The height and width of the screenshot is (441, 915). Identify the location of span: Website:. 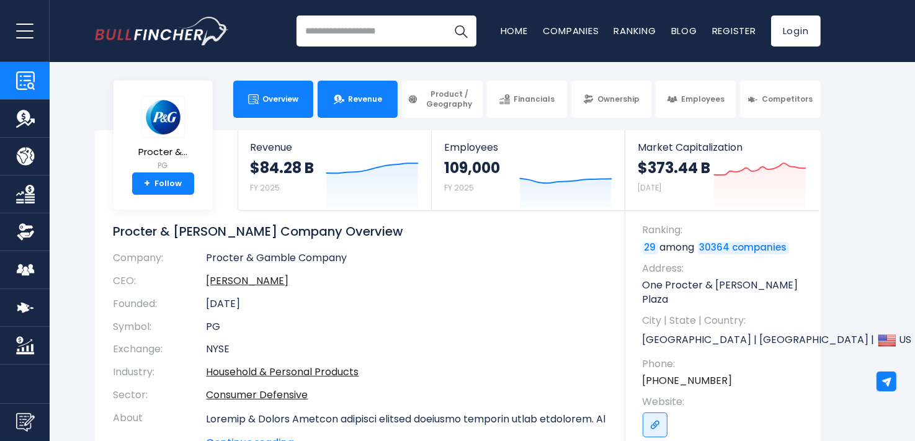
(725, 402).